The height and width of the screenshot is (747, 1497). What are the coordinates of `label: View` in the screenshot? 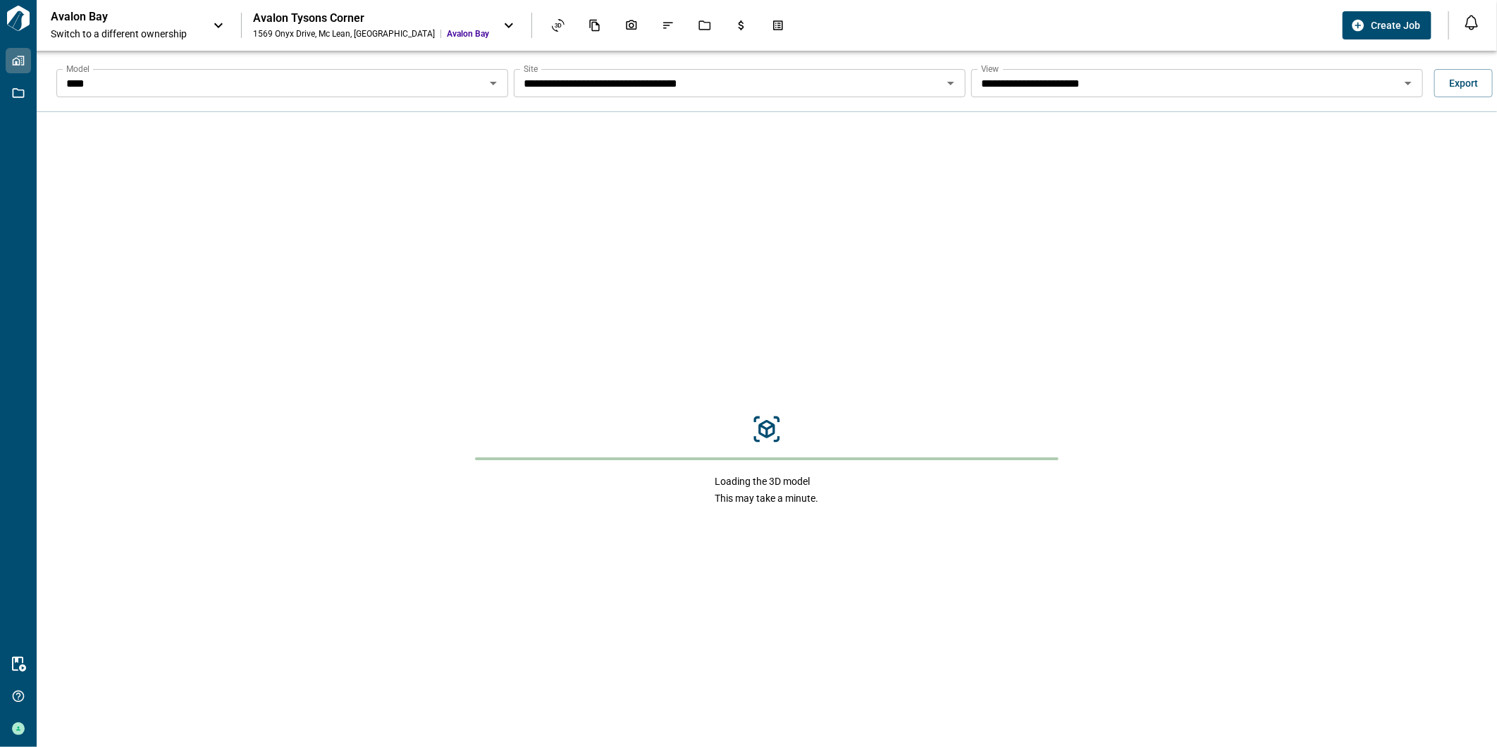 It's located at (990, 68).